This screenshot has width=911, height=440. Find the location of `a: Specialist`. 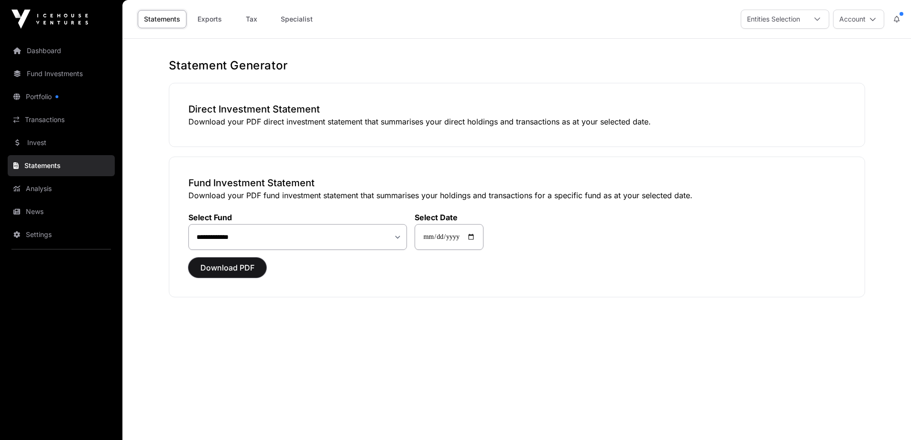

a: Specialist is located at coordinates (297, 19).